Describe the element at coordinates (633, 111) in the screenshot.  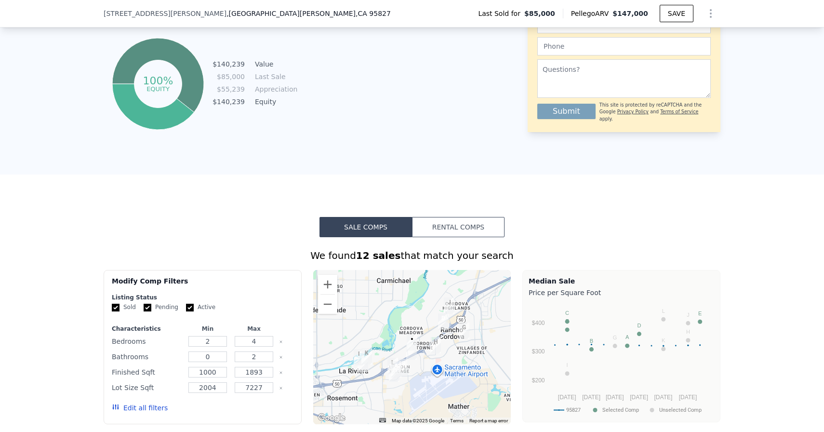
I see `a: Privacy Policy` at that location.